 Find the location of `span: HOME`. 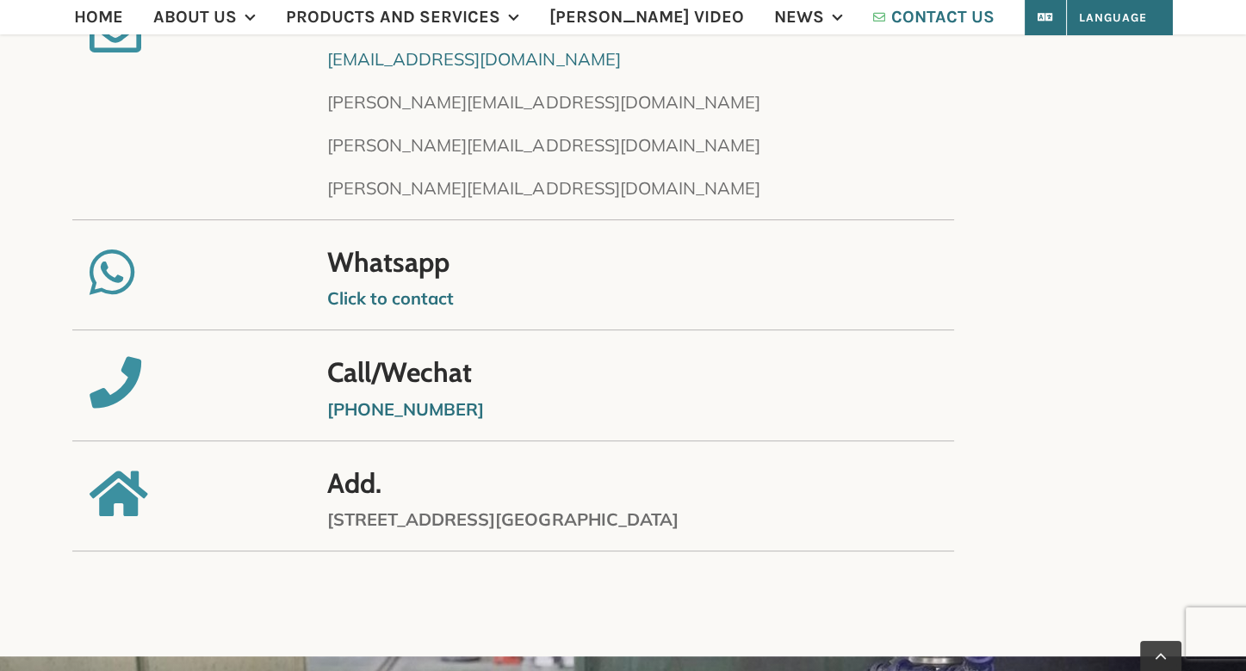

span: HOME is located at coordinates (98, 17).